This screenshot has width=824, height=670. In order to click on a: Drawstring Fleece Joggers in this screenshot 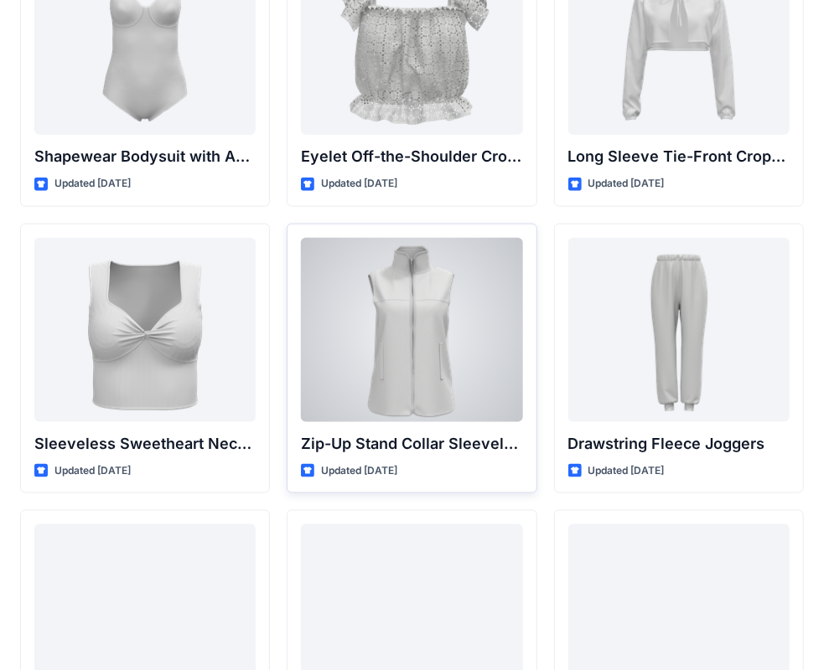, I will do `click(679, 330)`.